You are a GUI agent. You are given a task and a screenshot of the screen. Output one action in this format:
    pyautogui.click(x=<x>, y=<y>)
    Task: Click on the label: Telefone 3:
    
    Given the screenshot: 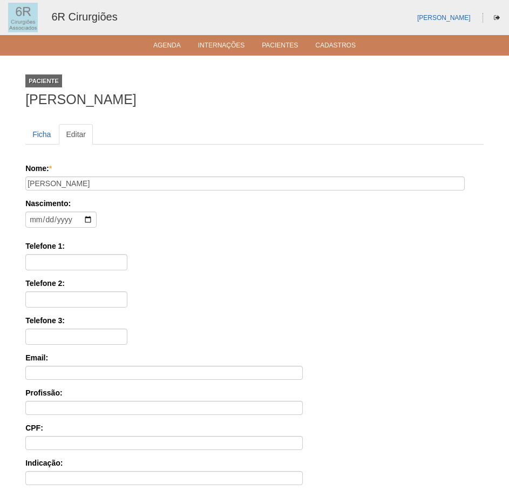 What is the action you would take?
    pyautogui.click(x=254, y=321)
    